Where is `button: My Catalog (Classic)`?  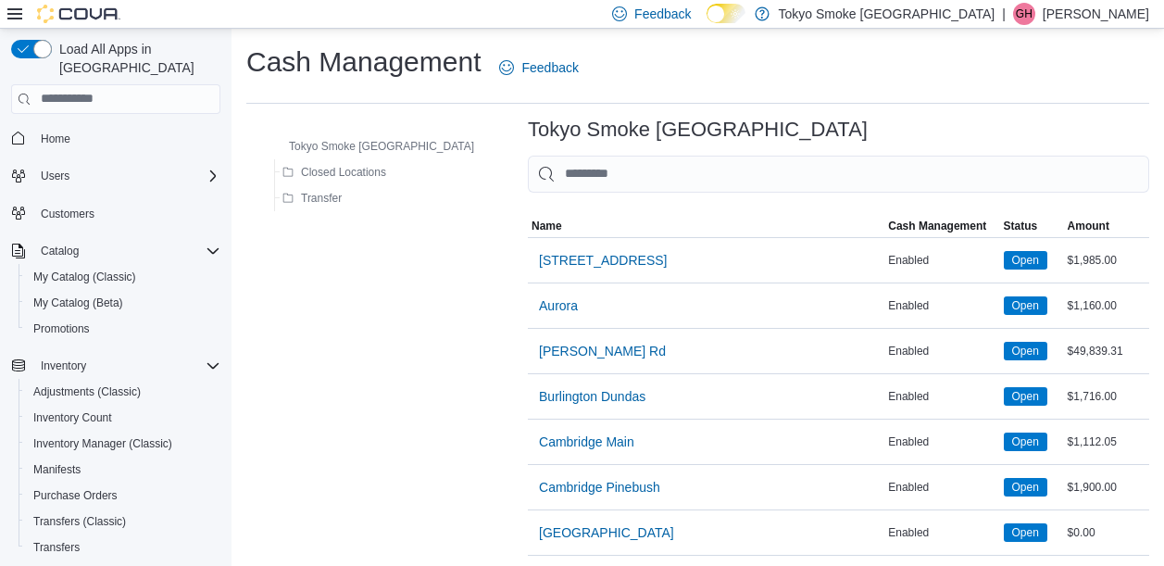 button: My Catalog (Classic) is located at coordinates (123, 277).